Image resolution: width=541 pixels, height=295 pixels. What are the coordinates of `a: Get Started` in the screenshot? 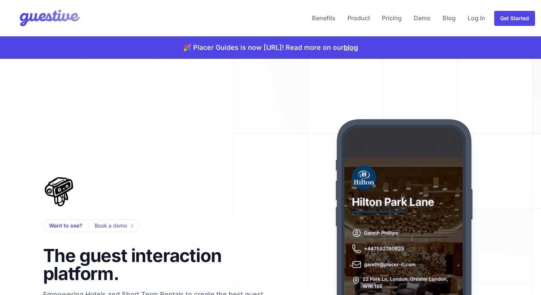 It's located at (515, 18).